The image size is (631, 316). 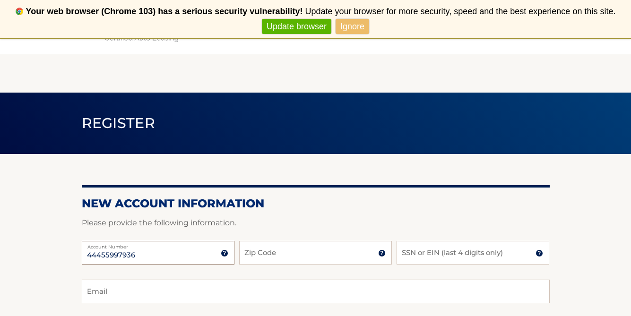 I want to click on input: Zip Code, so click(x=315, y=253).